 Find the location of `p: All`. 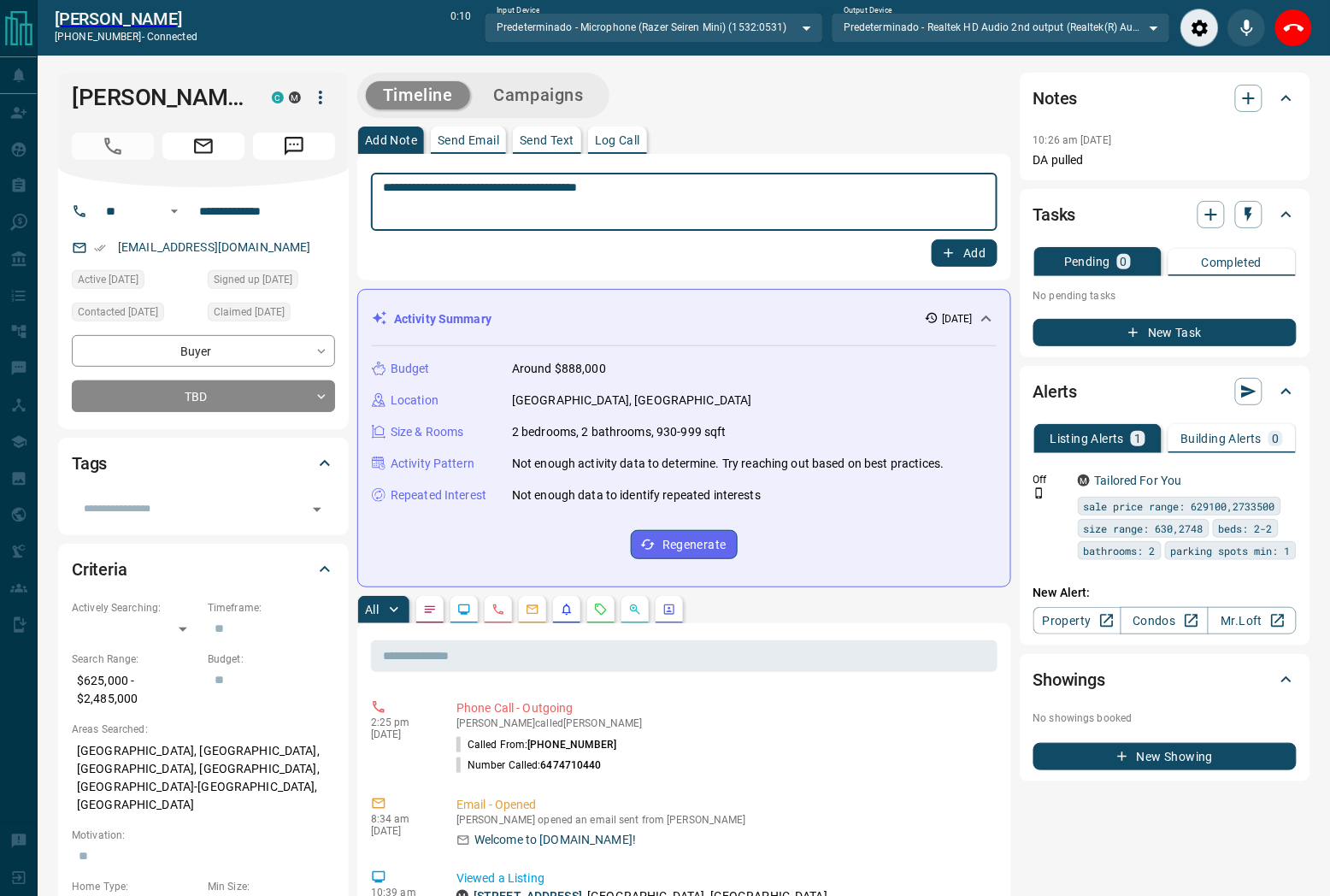

p: All is located at coordinates (372, 610).